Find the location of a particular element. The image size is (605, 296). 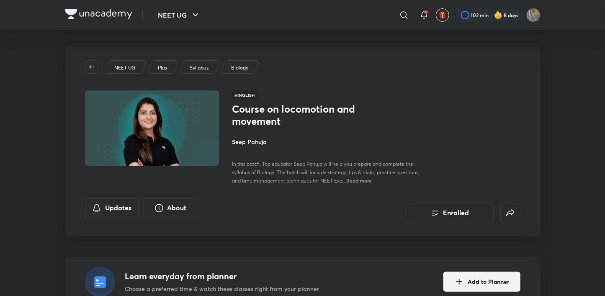

span: Read more is located at coordinates (359, 181).